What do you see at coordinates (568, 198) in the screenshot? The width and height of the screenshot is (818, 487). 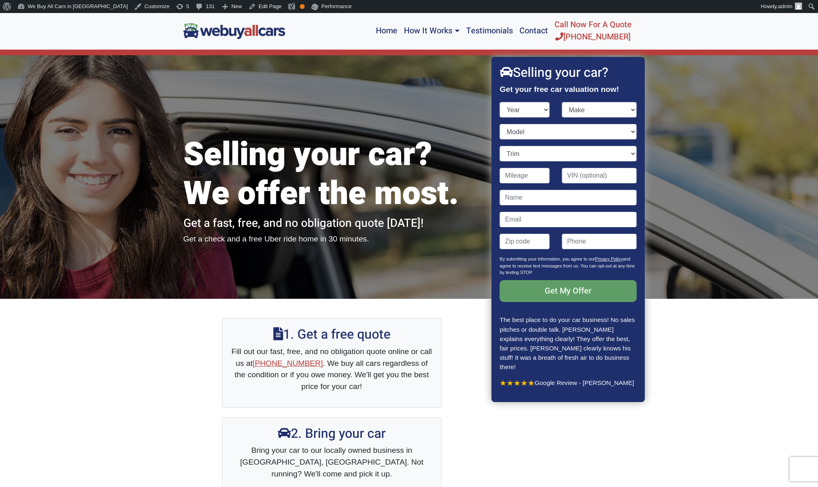 I see `input: Name` at bounding box center [568, 198].